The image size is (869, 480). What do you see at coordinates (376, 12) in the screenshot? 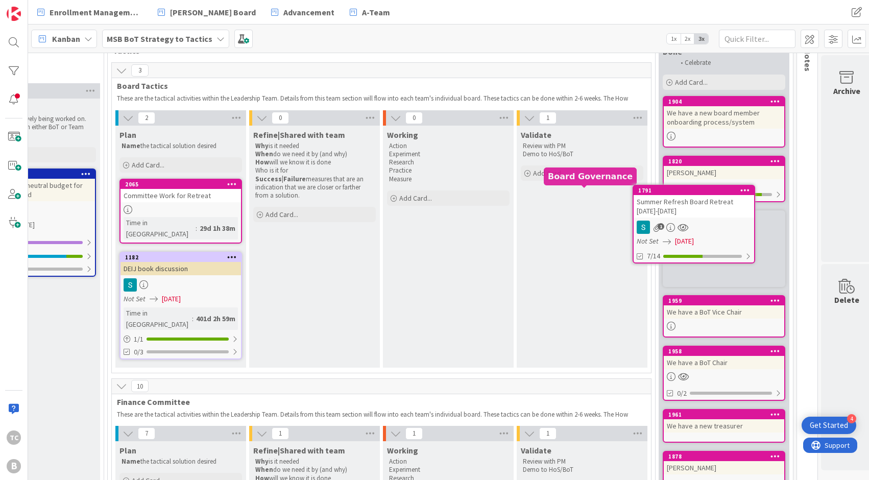
I see `span: A-Team` at bounding box center [376, 12].